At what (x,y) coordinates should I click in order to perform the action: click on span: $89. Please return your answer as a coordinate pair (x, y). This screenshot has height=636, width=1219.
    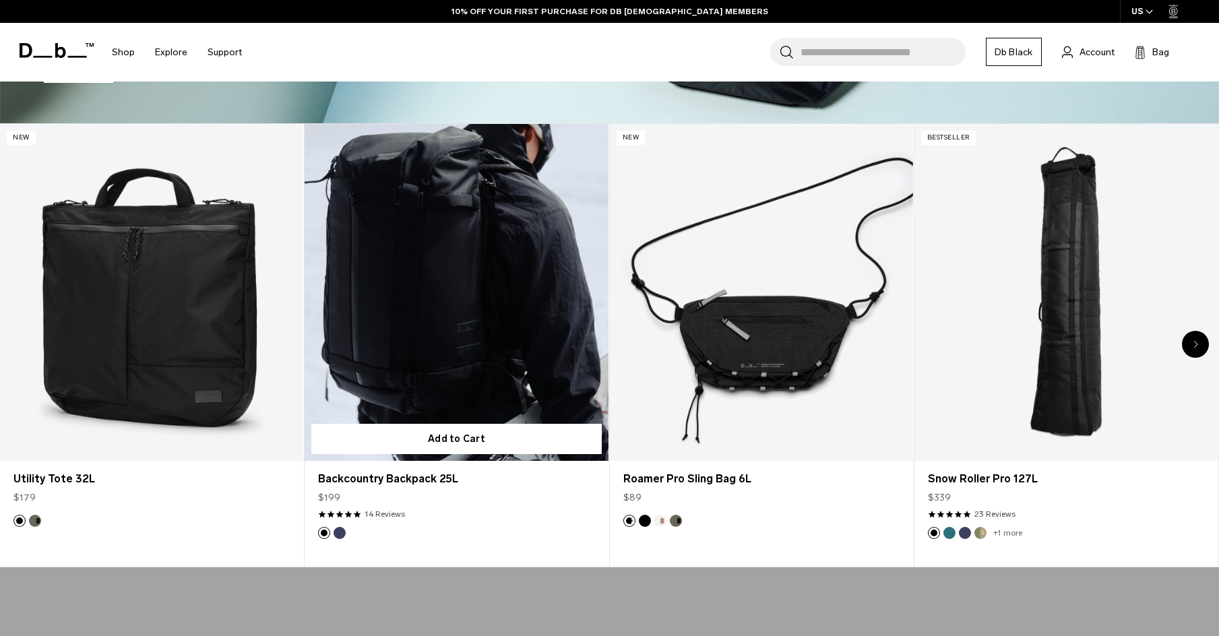
    Looking at the image, I should click on (632, 497).